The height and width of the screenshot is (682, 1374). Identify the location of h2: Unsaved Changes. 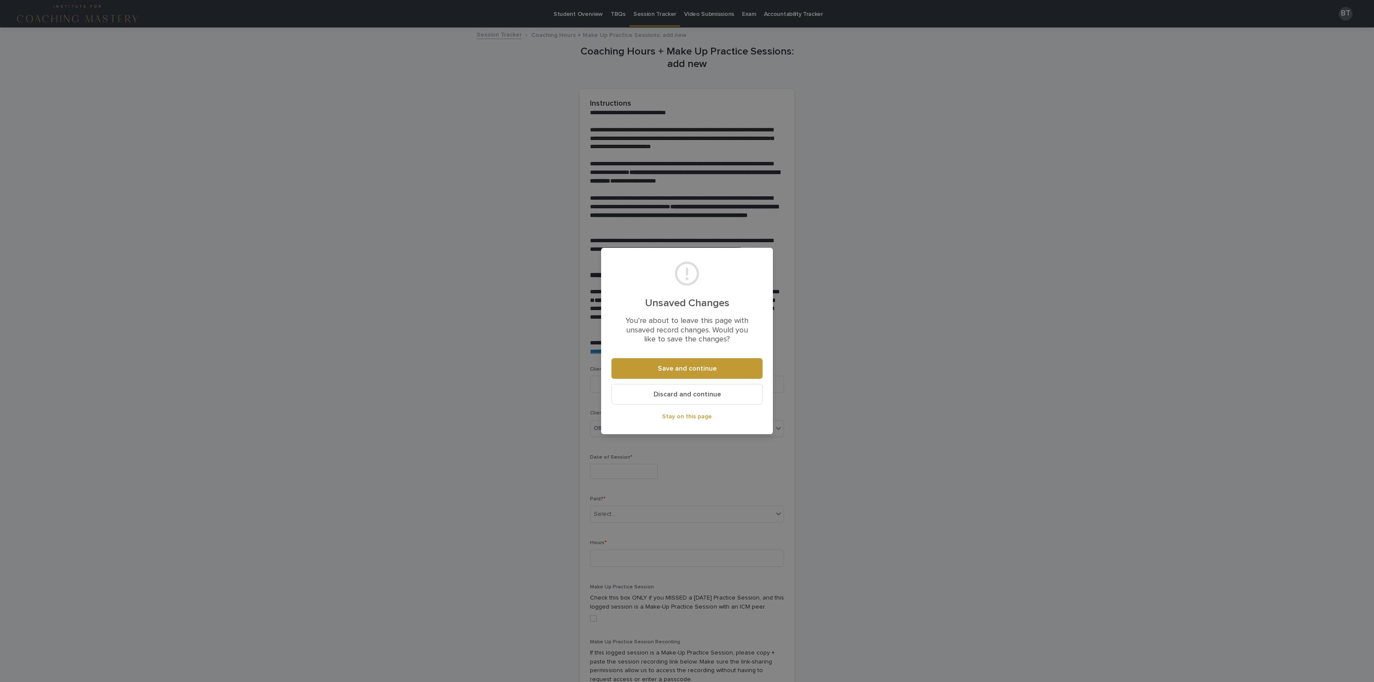
(687, 303).